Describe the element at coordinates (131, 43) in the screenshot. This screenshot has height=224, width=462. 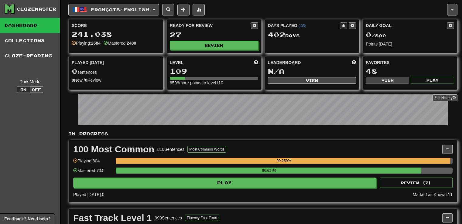
I see `strong: 2480` at that location.